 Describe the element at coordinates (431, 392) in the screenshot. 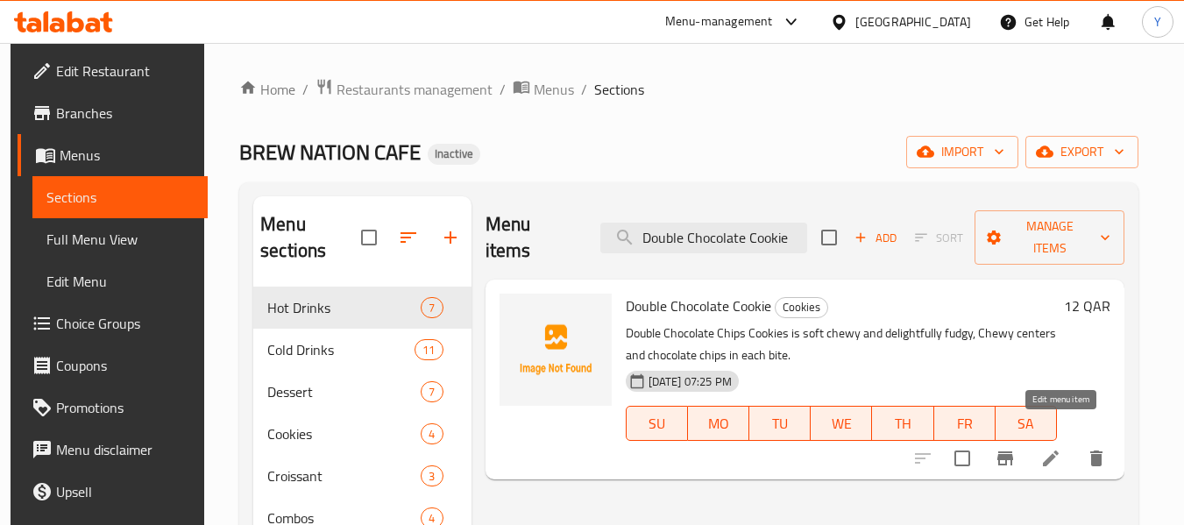

I see `span: 7` at that location.